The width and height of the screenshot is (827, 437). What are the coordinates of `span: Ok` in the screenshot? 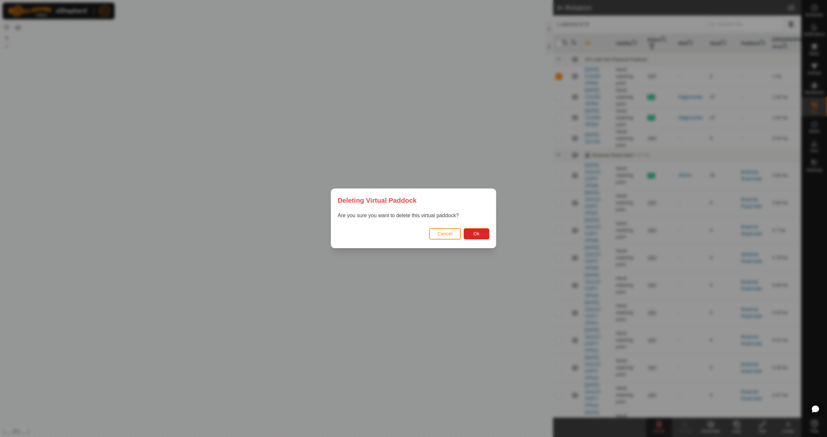 It's located at (476, 234).